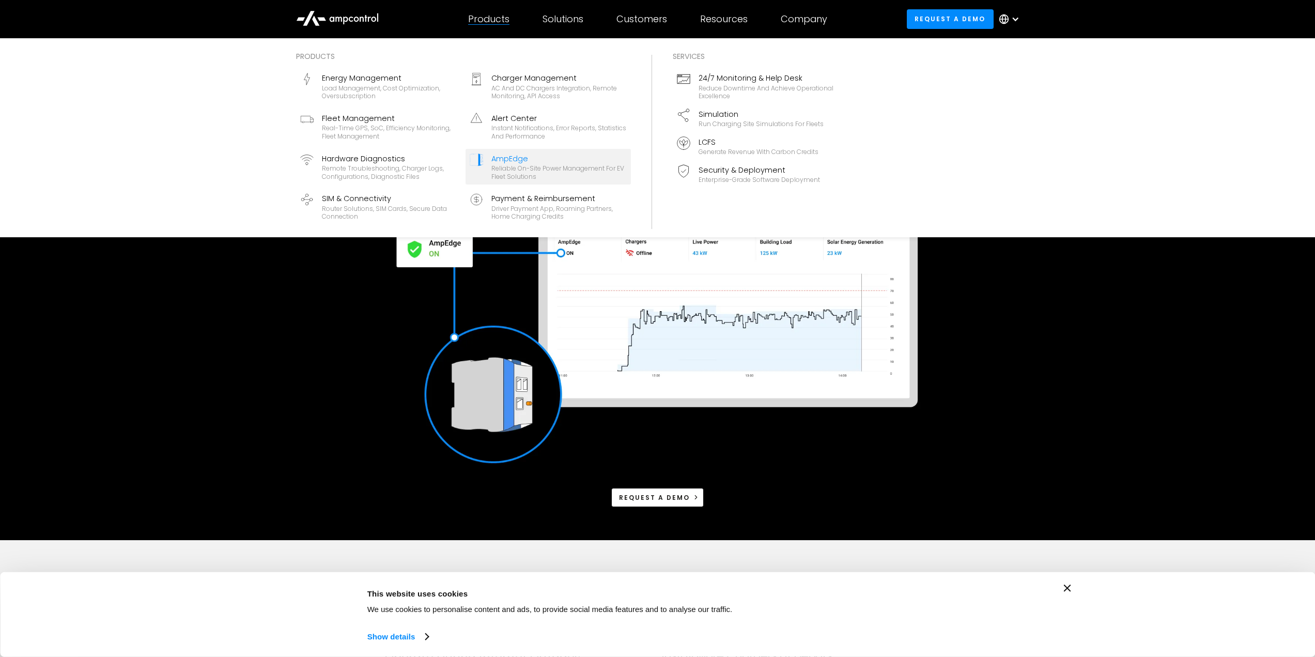 The height and width of the screenshot is (657, 1315). I want to click on a: 24/7 Monitoring & Help DeskReduce downtime and achieve operational excellence, so click(756, 86).